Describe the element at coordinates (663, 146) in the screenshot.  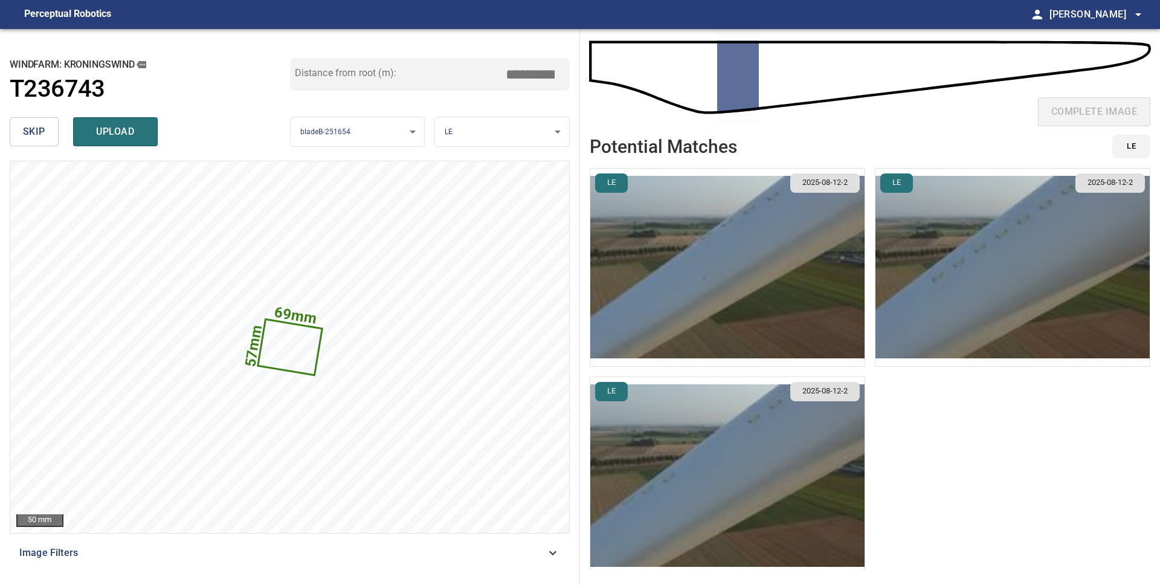
I see `h2: Potential Matches` at that location.